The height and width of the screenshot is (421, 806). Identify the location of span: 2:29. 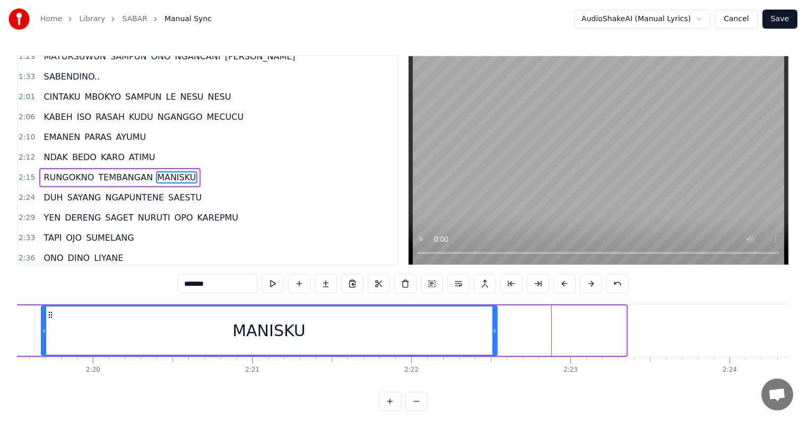
(27, 218).